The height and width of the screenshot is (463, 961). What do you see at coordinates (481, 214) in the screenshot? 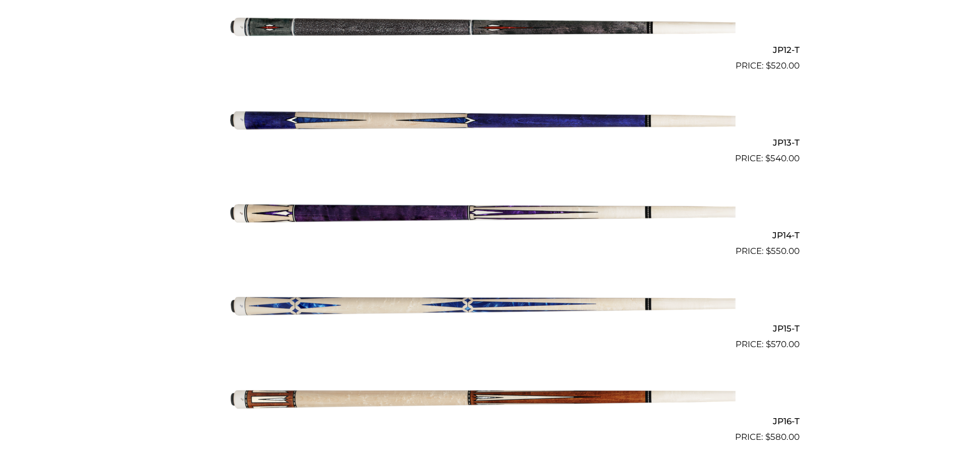
I see `a: JP14-T $550.00` at bounding box center [481, 214].